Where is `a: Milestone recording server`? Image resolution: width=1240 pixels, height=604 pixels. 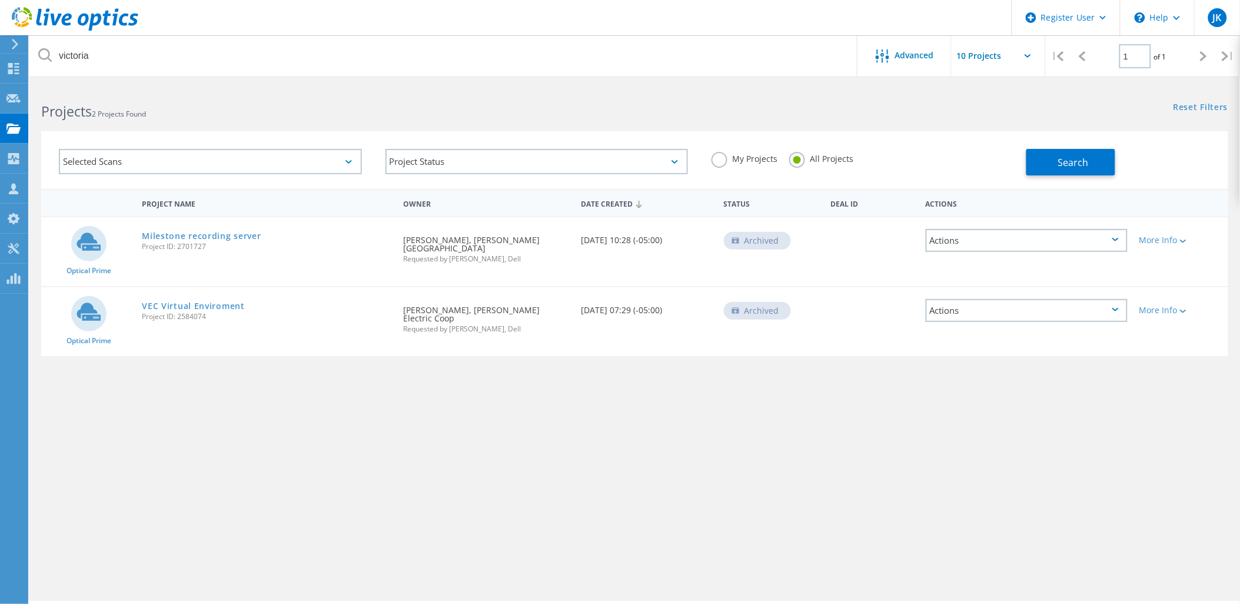
a: Milestone recording server is located at coordinates (201, 236).